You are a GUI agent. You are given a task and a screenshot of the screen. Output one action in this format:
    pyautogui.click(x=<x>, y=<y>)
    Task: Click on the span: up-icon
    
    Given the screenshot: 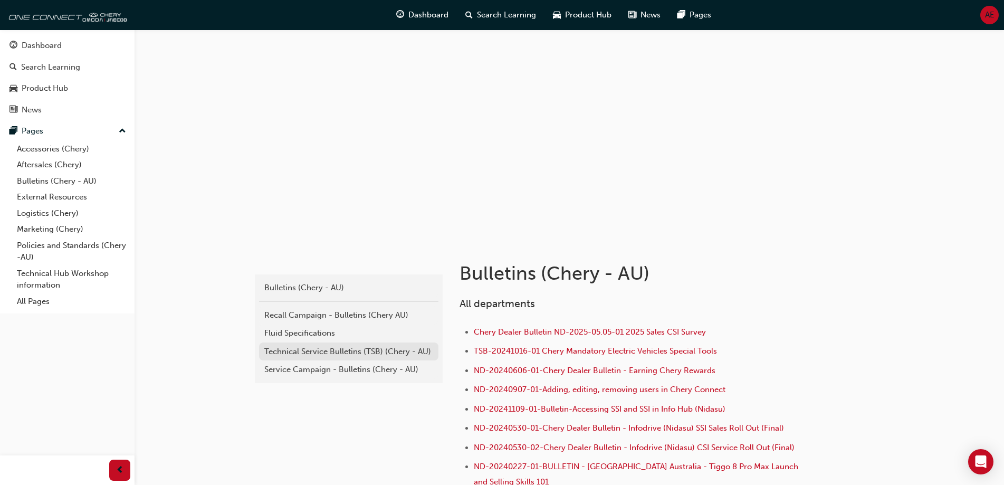 What is the action you would take?
    pyautogui.click(x=122, y=131)
    